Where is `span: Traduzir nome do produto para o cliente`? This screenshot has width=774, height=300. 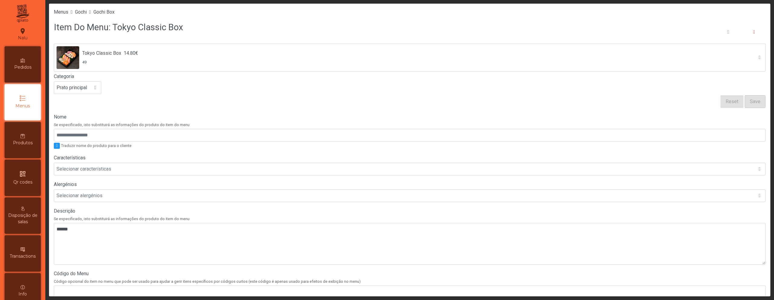 span: Traduzir nome do produto para o cliente is located at coordinates (96, 146).